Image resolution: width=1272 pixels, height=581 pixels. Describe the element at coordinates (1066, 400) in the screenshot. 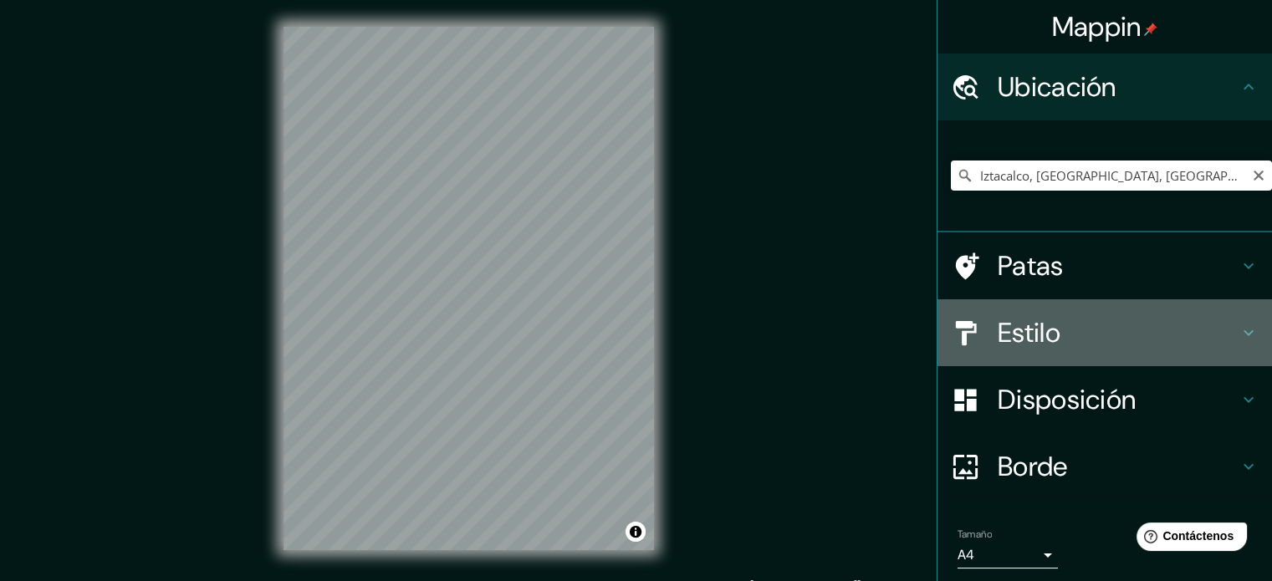

I see `font: Disposición` at that location.